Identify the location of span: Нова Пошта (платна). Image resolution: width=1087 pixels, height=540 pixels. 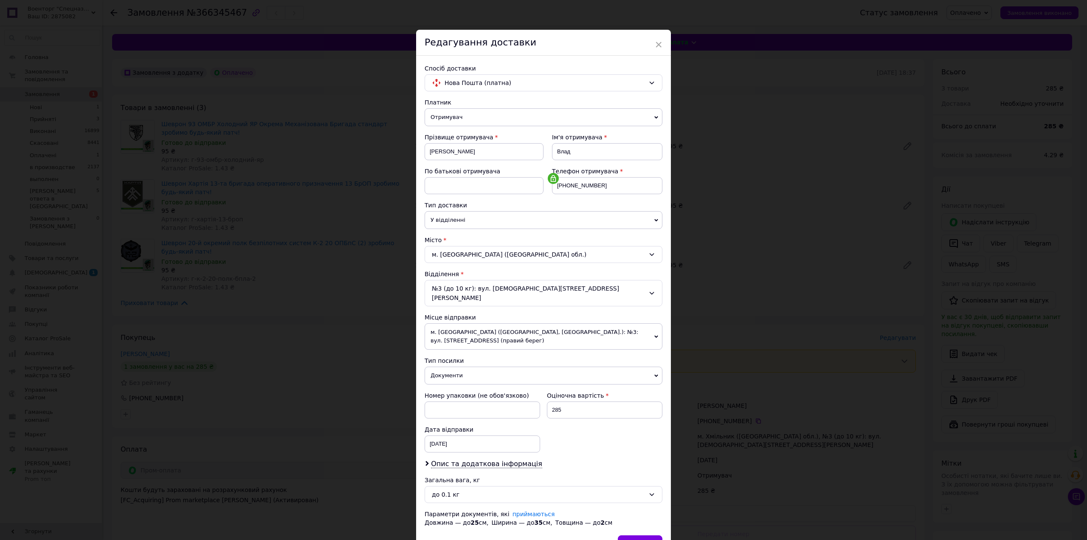
(545, 83).